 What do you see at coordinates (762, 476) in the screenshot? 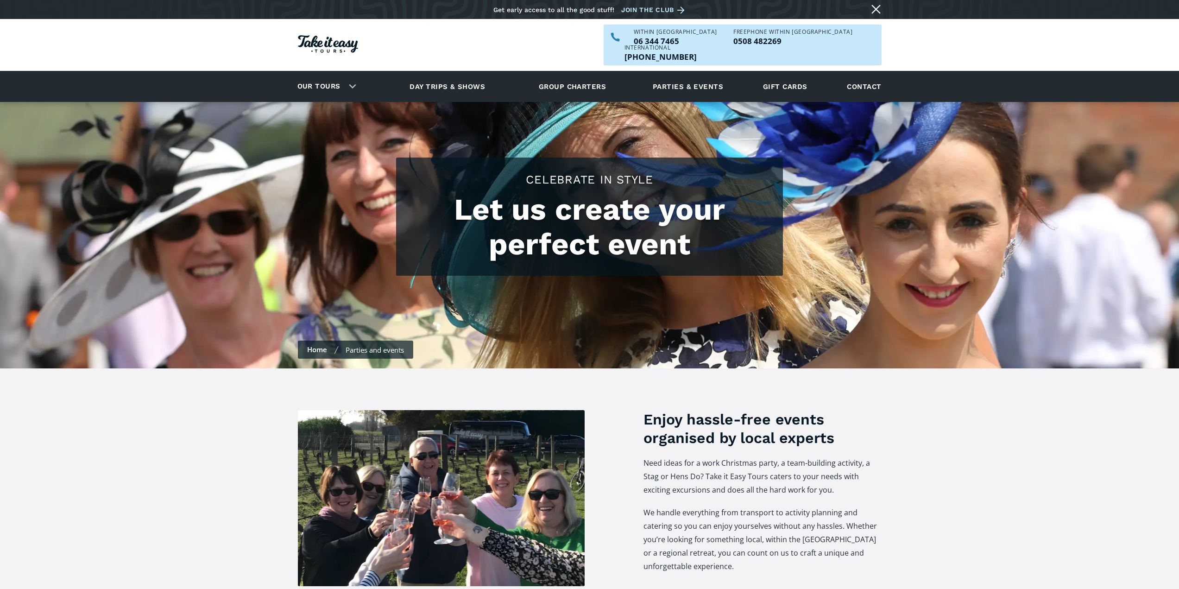
I see `p: Need ideas for a work Christmas party, a team-building activity, a Stag or Hens Do? Take it Easy ...` at bounding box center [762, 476].